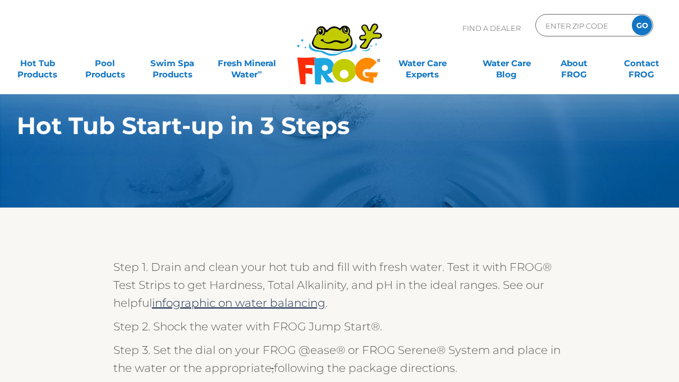  Describe the element at coordinates (582, 25) in the screenshot. I see `input: Zip Code Form` at that location.